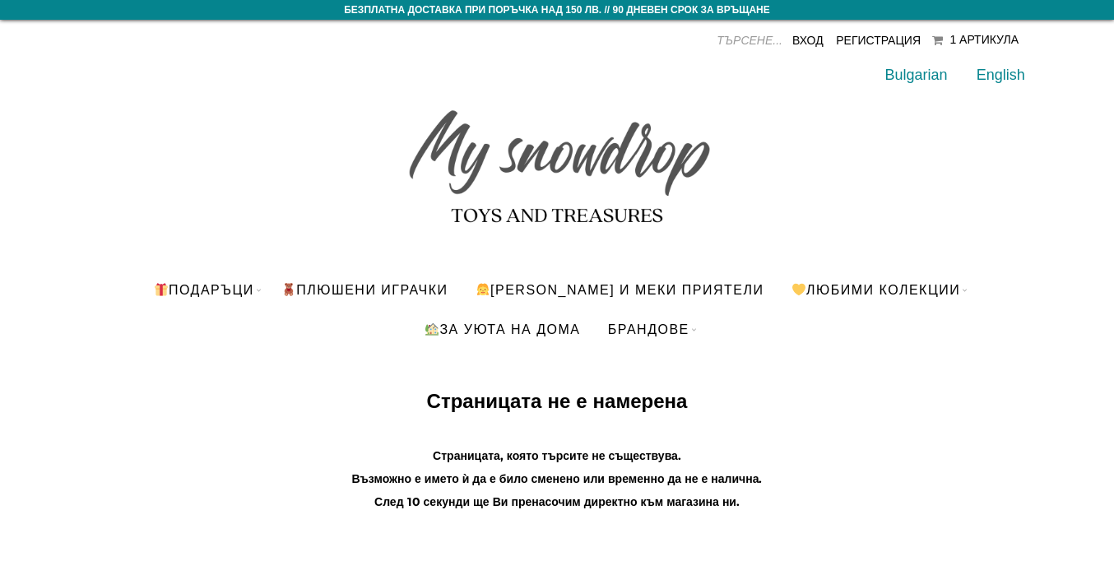 This screenshot has height=561, width=1114. Describe the element at coordinates (1000, 75) in the screenshot. I see `a: English` at that location.